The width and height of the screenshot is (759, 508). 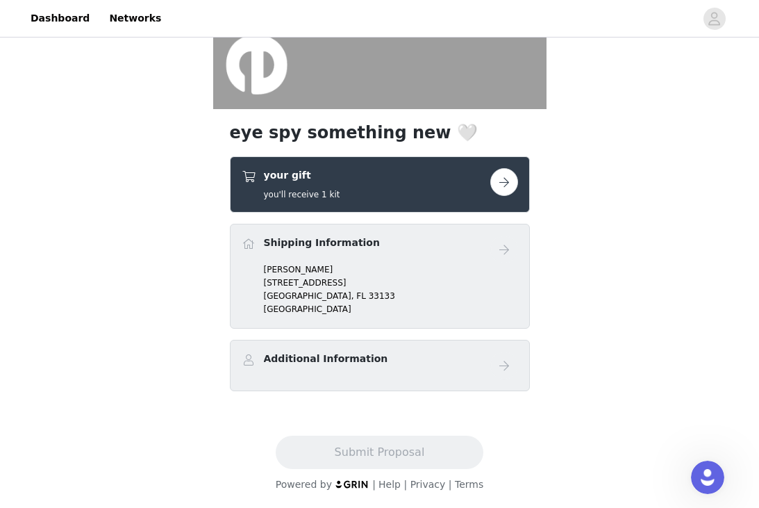 What do you see at coordinates (135, 18) in the screenshot?
I see `a: Networks` at bounding box center [135, 18].